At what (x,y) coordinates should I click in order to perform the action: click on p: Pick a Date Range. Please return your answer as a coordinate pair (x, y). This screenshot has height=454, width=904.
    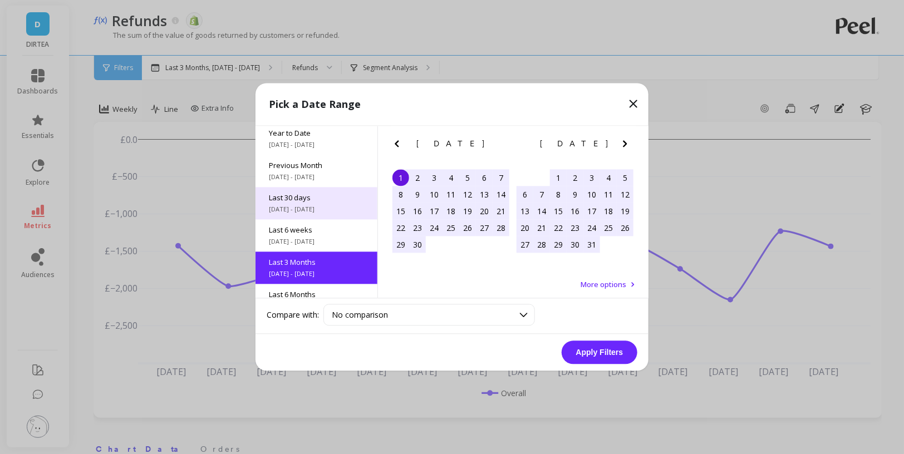
    Looking at the image, I should click on (314, 105).